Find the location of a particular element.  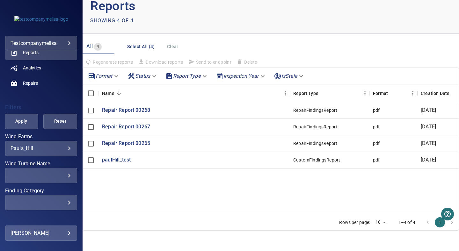

button: page 1 is located at coordinates (440, 222).